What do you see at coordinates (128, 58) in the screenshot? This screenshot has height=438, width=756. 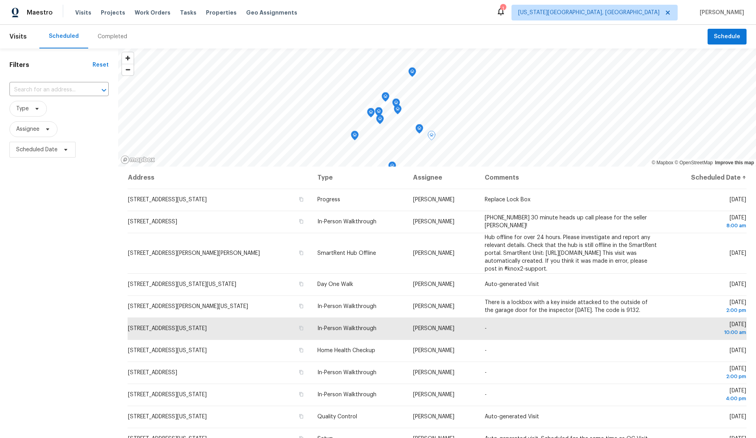 I see `button: Zoom in` at bounding box center [128, 58].